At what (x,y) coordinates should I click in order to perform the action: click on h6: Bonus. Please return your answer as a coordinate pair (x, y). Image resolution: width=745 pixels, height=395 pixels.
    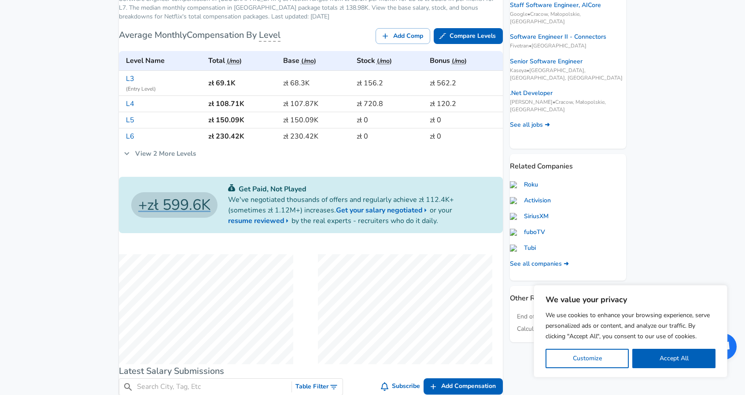
    Looking at the image, I should click on (464, 61).